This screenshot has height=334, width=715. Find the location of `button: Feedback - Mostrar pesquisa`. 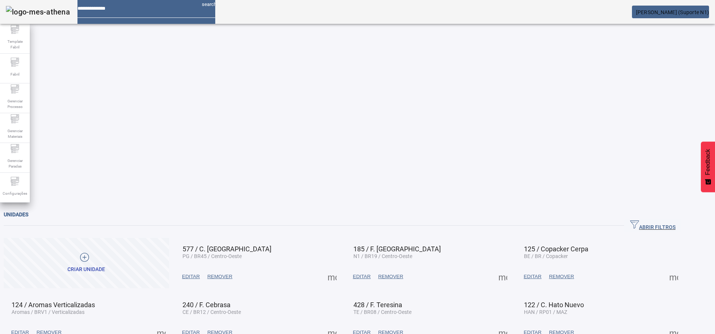

button: Feedback - Mostrar pesquisa is located at coordinates (708, 167).